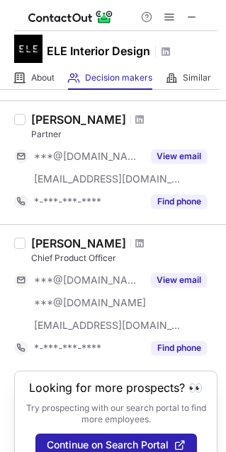 The image size is (226, 452). Describe the element at coordinates (115, 414) in the screenshot. I see `p: Try prospecting with our search portal to find more employees.` at that location.